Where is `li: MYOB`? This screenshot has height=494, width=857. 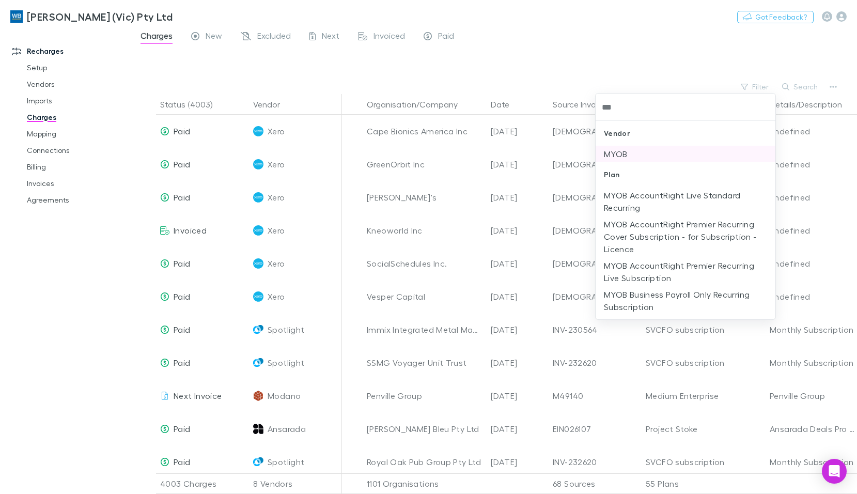 li: MYOB is located at coordinates (685, 154).